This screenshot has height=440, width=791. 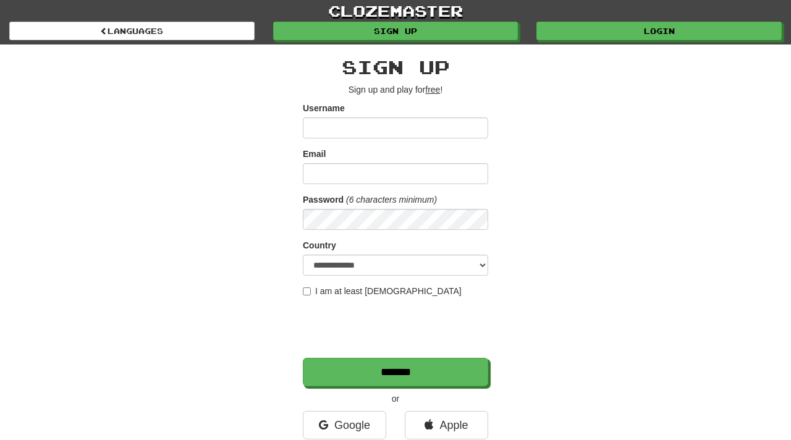 What do you see at coordinates (132, 31) in the screenshot?
I see `a: Languages` at bounding box center [132, 31].